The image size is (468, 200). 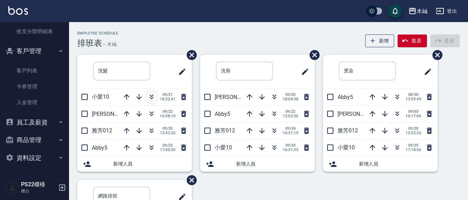 What do you see at coordinates (35, 87) in the screenshot?
I see `a: 卡券管理` at bounding box center [35, 87].